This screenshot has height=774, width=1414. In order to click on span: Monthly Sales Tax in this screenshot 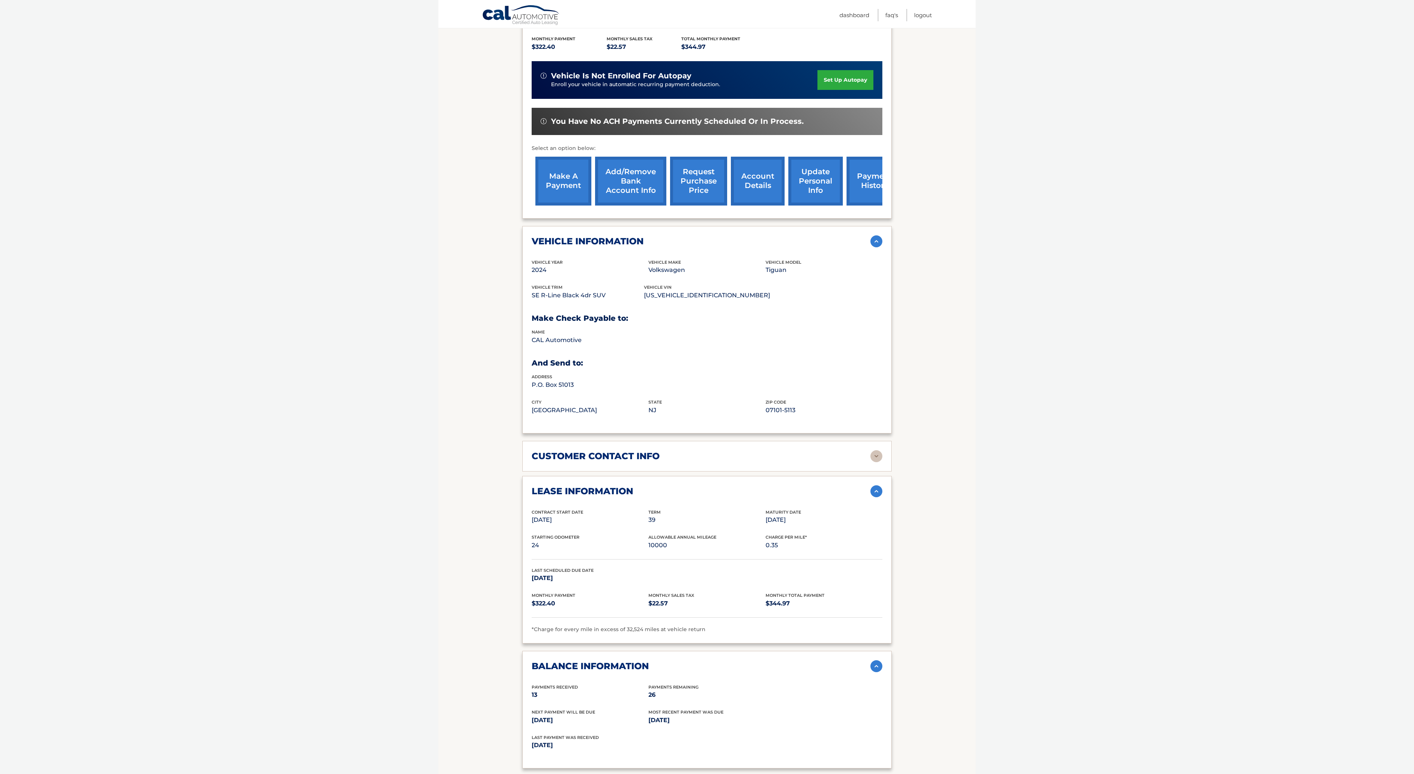, I will do `click(671, 596)`.